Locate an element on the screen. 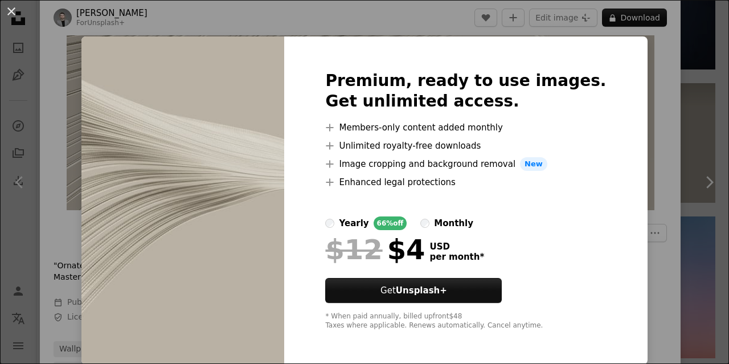 This screenshot has height=364, width=729. div: * When paid annually, billed upfront $48 Taxes where applicable. Renews automatically. Cancel any... is located at coordinates (465, 321).